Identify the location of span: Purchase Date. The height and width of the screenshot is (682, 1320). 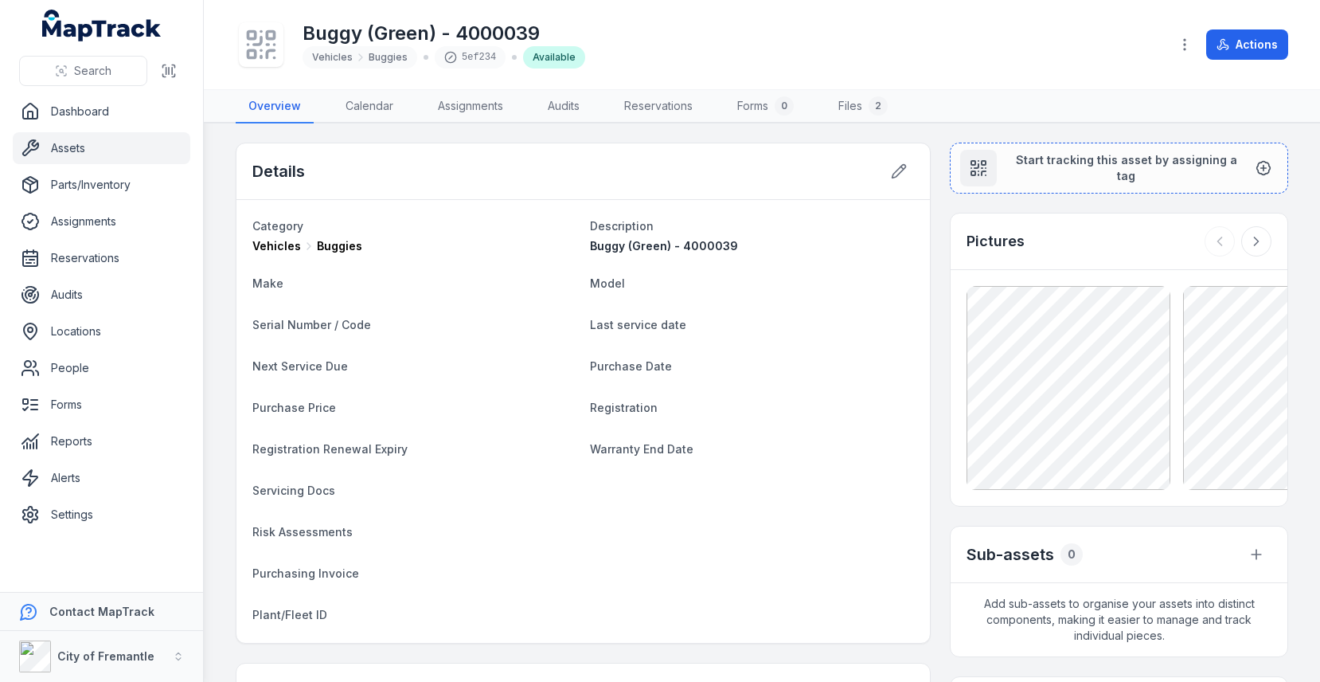
(631, 365).